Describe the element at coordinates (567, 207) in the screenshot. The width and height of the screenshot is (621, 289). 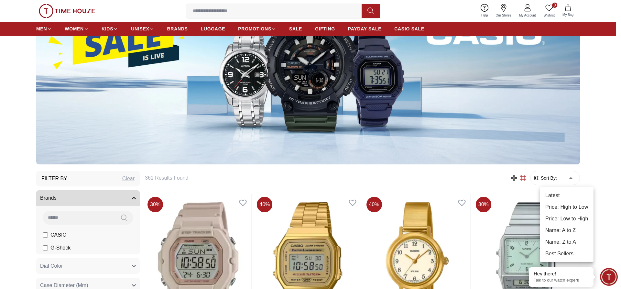
I see `li: Price: High to Low` at that location.